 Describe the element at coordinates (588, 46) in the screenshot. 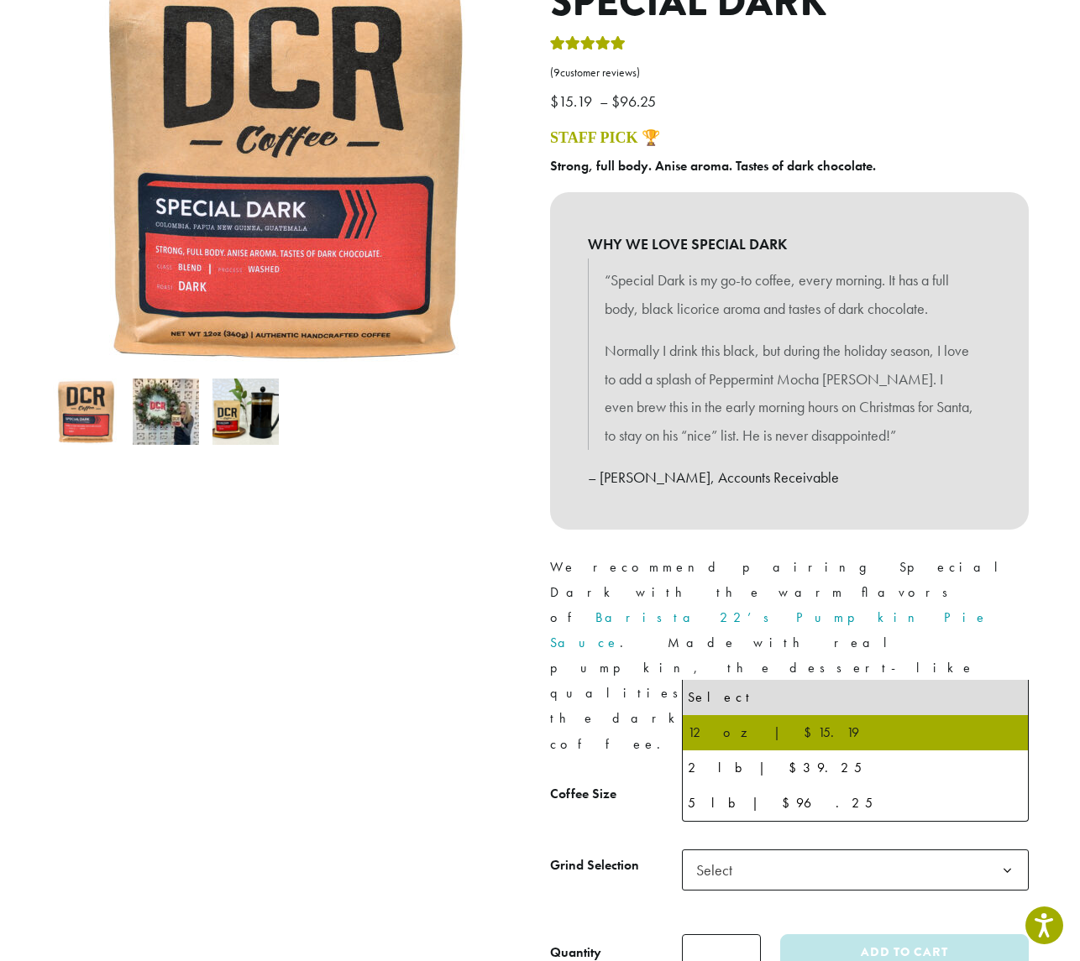

I see `div: Rated 5.00 out of 5` at that location.